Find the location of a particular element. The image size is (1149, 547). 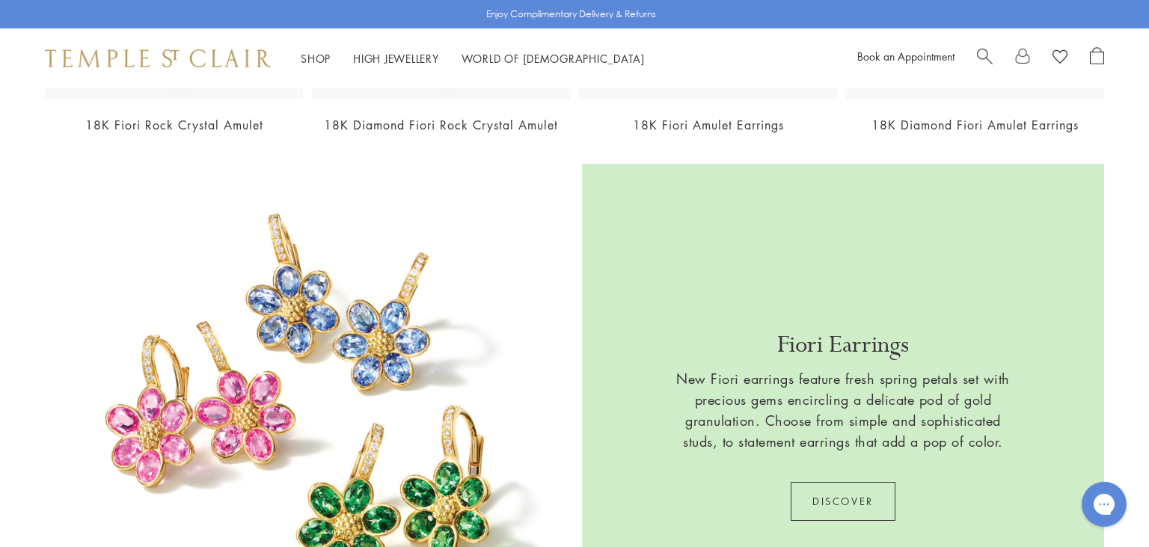

a: Discover is located at coordinates (843, 501).